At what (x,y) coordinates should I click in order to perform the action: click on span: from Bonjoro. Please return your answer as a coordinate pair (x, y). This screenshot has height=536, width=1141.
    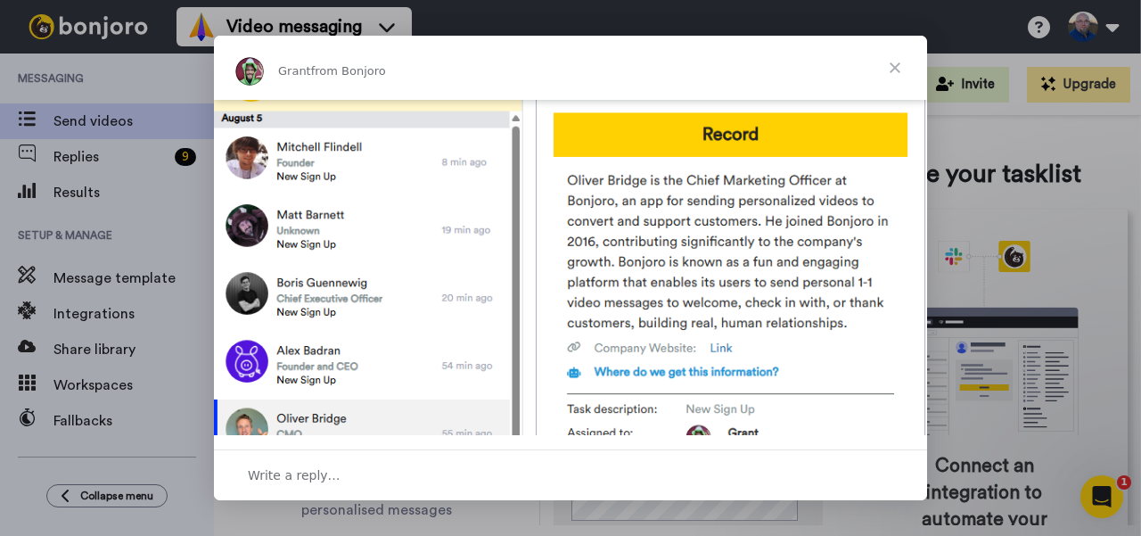
    Looking at the image, I should click on (349, 70).